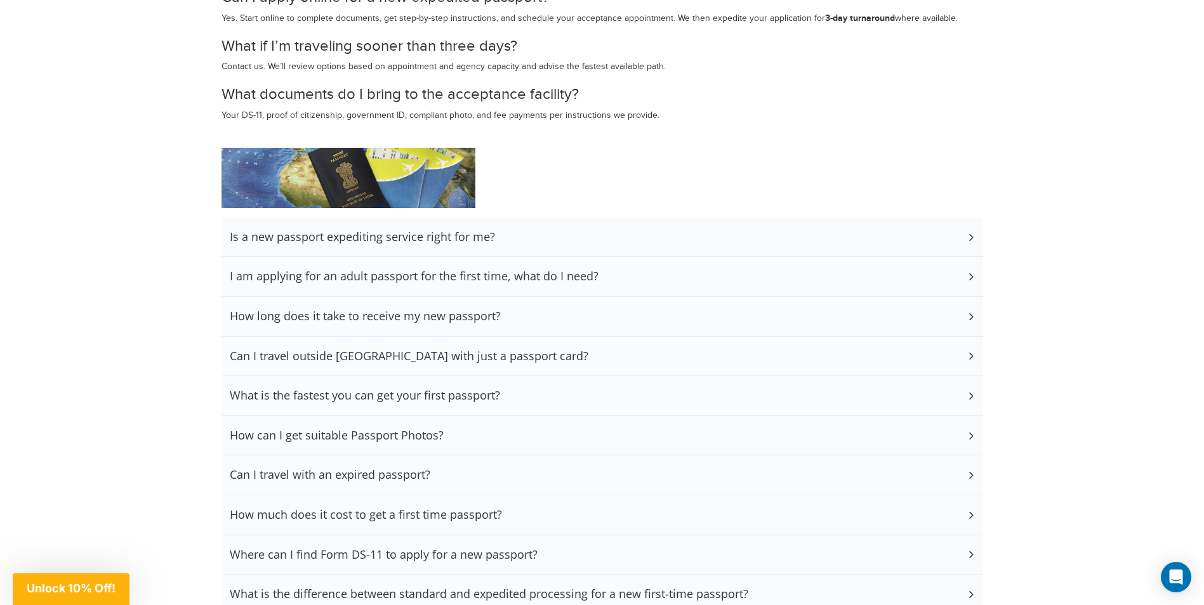 The width and height of the screenshot is (1204, 605). What do you see at coordinates (602, 116) in the screenshot?
I see `p: Your DS-11, proof of citizenship, government ID, compliant photo, and fee payments per instructio...` at bounding box center [602, 116].